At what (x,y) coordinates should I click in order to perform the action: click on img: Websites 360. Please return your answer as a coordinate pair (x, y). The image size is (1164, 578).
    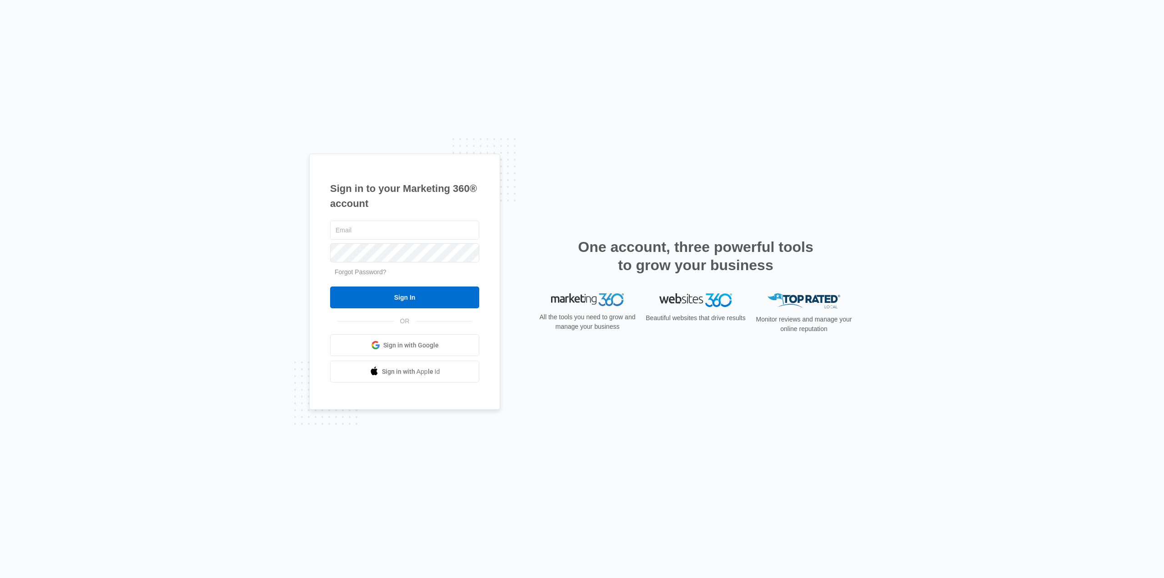
    Looking at the image, I should click on (696, 300).